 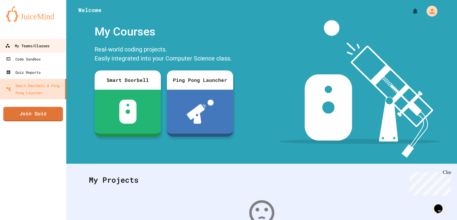 What do you see at coordinates (128, 80) in the screenshot?
I see `div: Smart Doorbell` at bounding box center [128, 80].